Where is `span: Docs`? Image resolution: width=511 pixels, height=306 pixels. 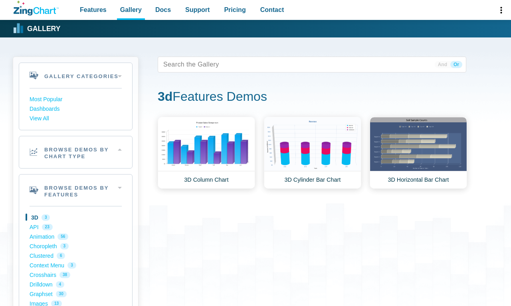 span: Docs is located at coordinates (163, 10).